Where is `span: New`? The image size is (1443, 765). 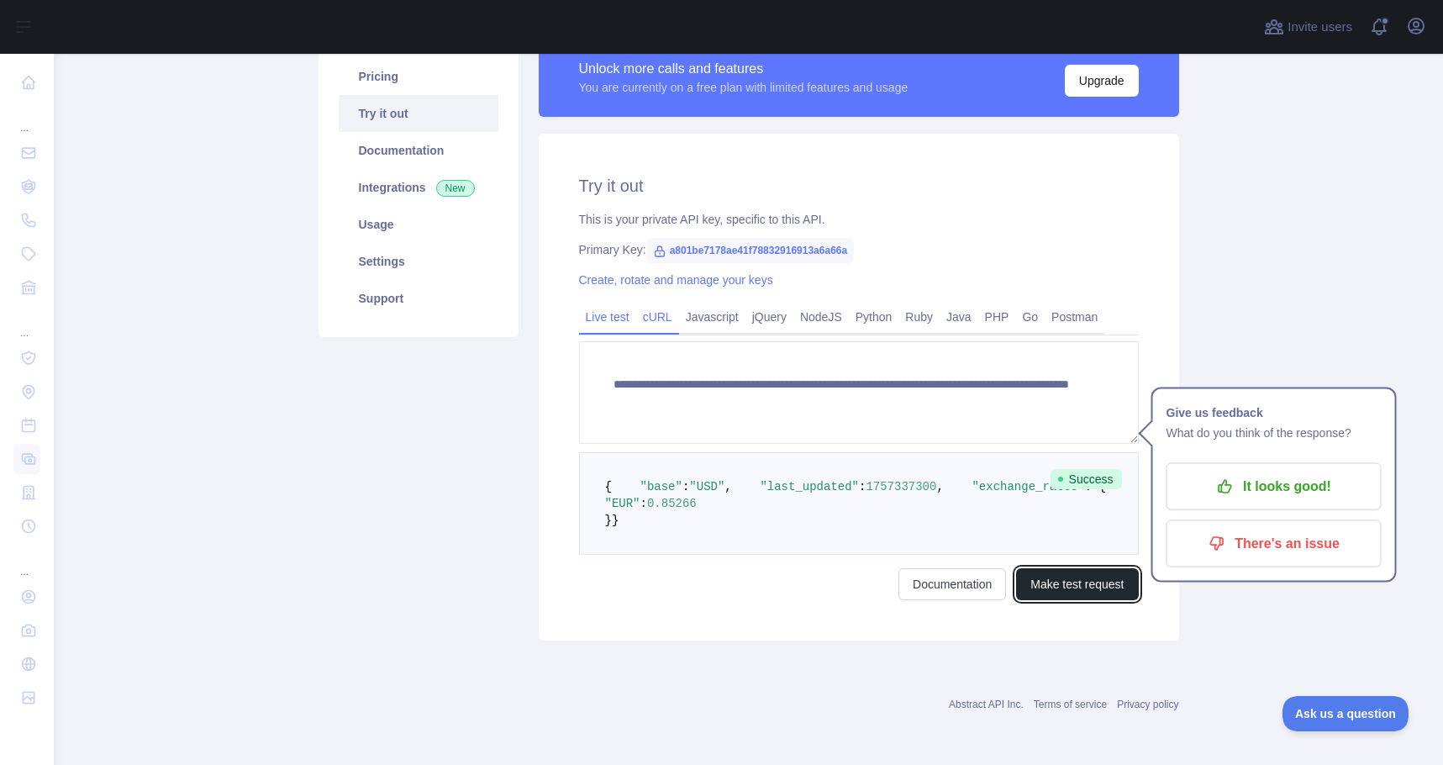
span: New is located at coordinates (456, 188).